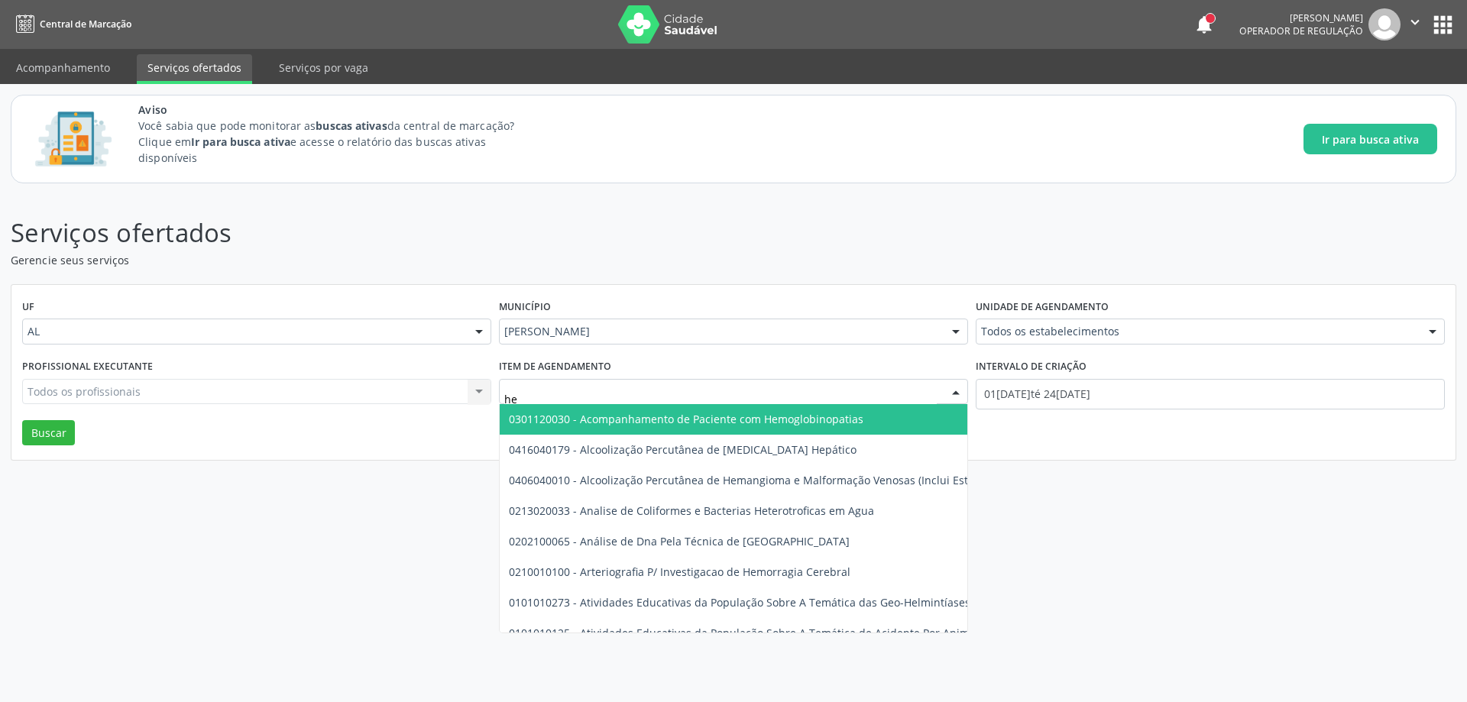  Describe the element at coordinates (86, 24) in the screenshot. I see `span: Central de Marcação` at that location.